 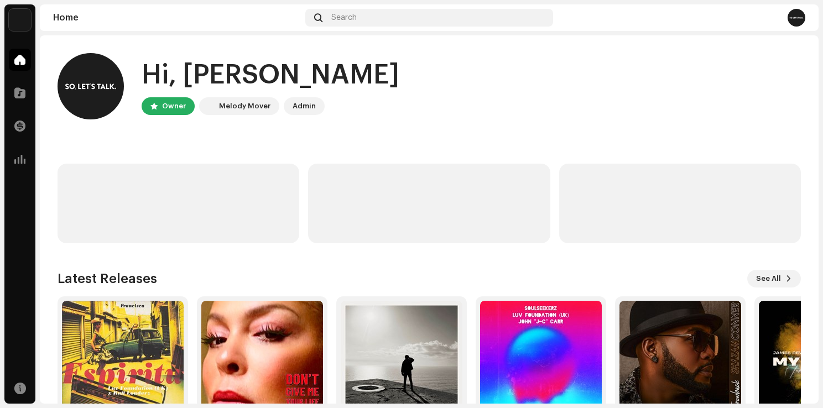 I want to click on button: See All, so click(x=774, y=279).